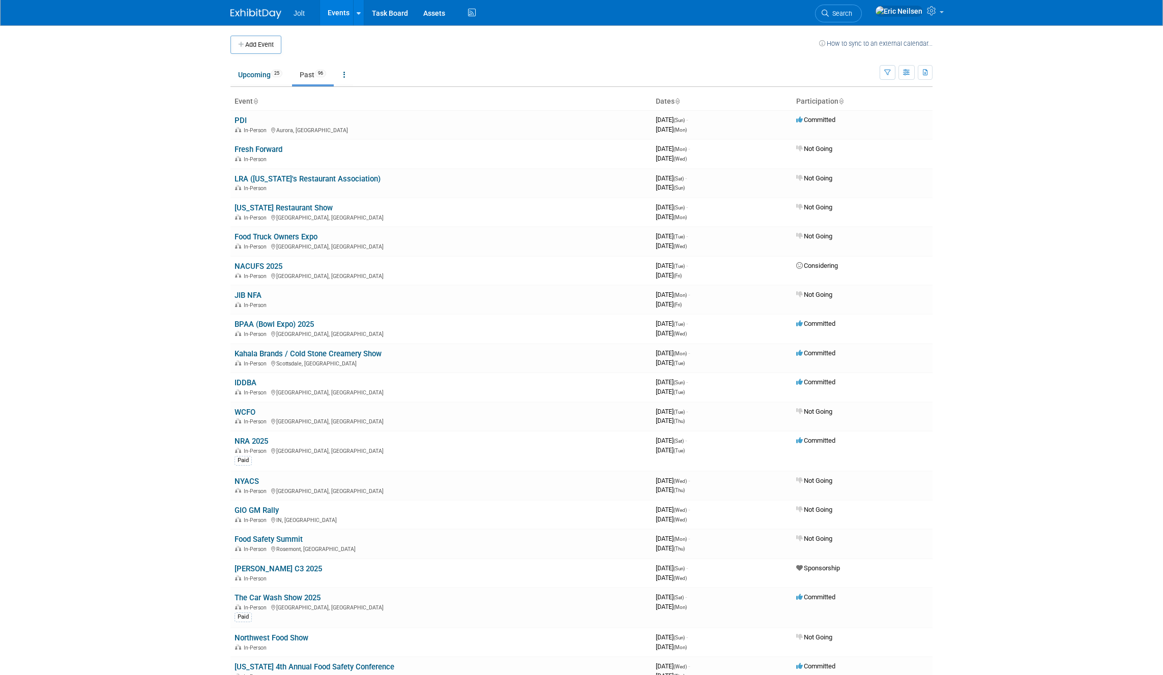  What do you see at coordinates (256, 14) in the screenshot?
I see `img: ExhibitDay` at bounding box center [256, 14].